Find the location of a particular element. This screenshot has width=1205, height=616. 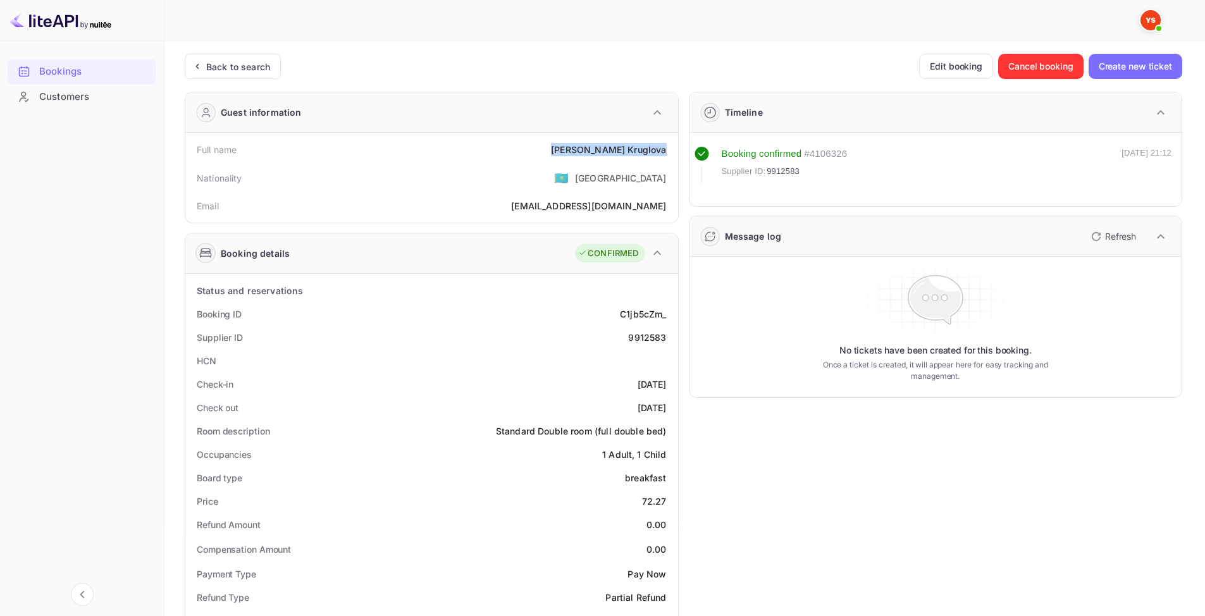

div: Refund Amount is located at coordinates (228, 525).